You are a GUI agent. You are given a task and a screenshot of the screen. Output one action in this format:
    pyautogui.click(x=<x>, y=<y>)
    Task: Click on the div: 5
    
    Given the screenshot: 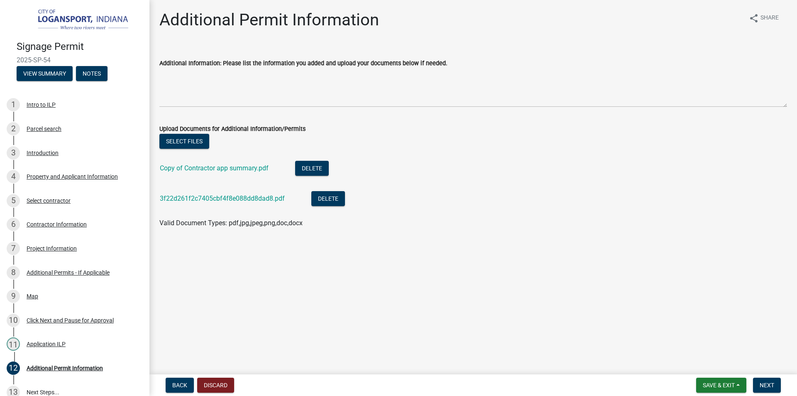 What is the action you would take?
    pyautogui.click(x=13, y=201)
    